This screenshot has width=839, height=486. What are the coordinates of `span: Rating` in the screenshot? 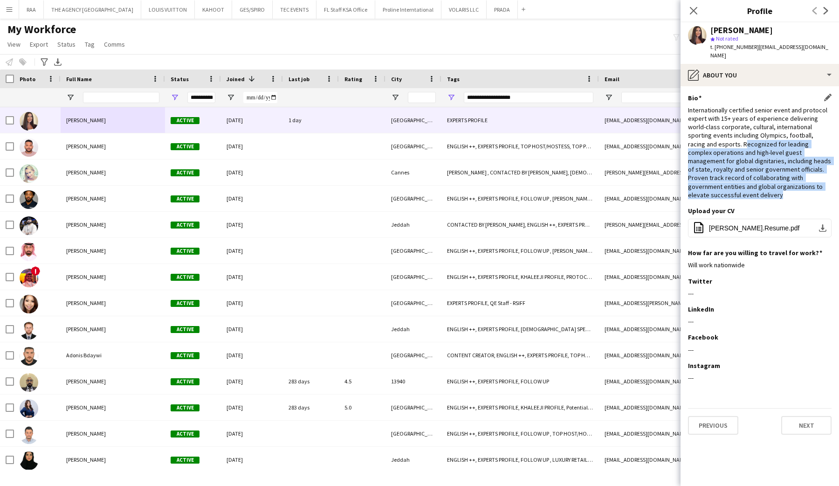 It's located at (353, 79).